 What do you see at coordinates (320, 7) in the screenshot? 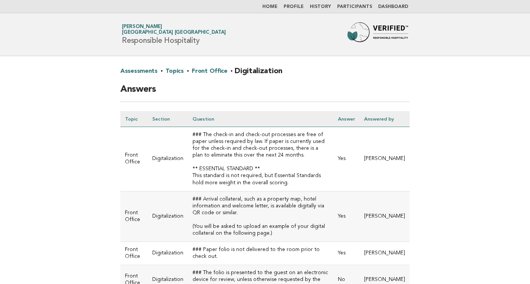
I see `a: History` at bounding box center [320, 7].